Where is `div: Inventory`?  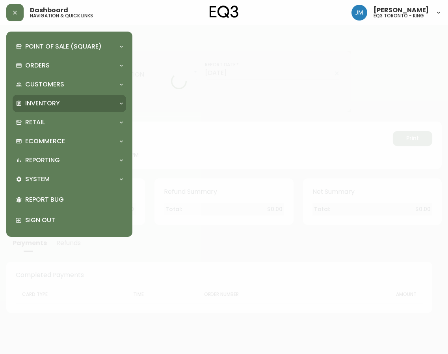
div: Inventory is located at coordinates (69, 103).